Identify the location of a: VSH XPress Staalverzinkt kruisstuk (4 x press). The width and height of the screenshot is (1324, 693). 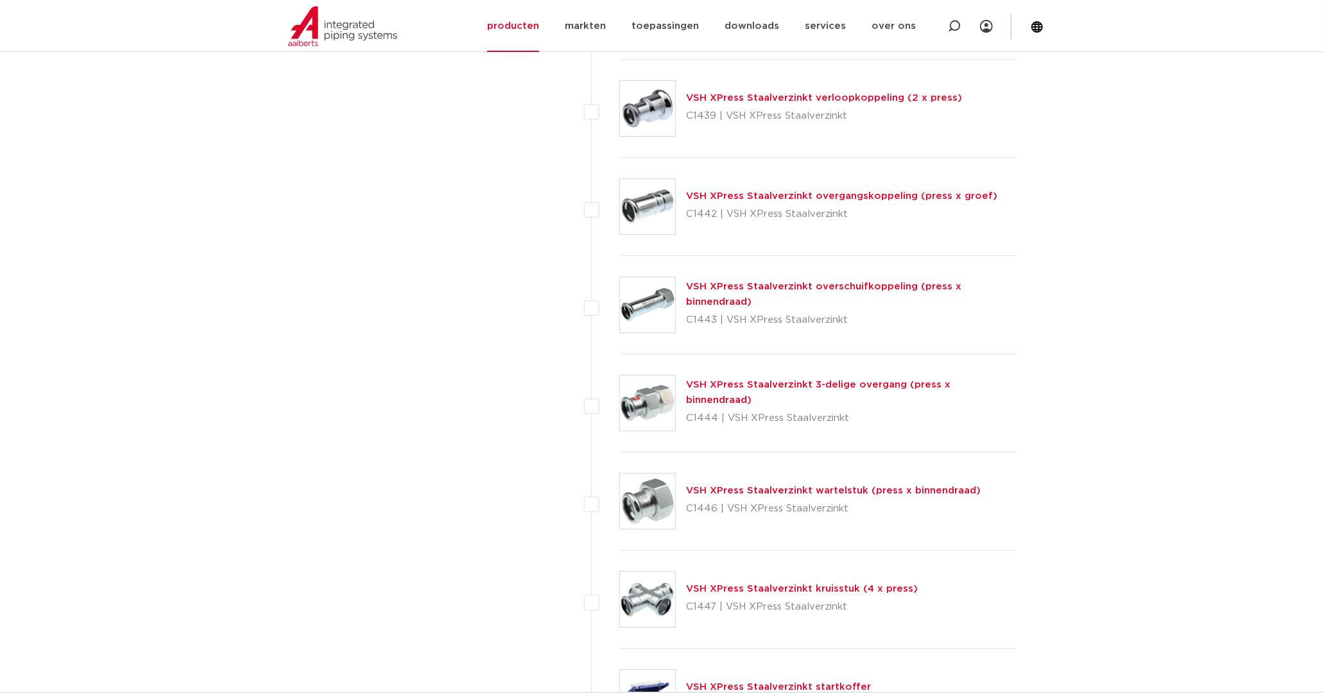
(801, 588).